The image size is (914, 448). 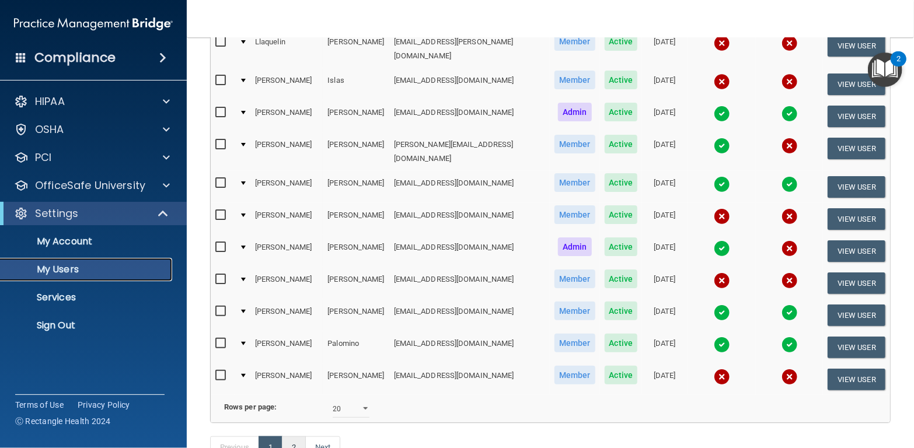 What do you see at coordinates (92, 214) in the screenshot?
I see `a: Settings` at bounding box center [92, 214].